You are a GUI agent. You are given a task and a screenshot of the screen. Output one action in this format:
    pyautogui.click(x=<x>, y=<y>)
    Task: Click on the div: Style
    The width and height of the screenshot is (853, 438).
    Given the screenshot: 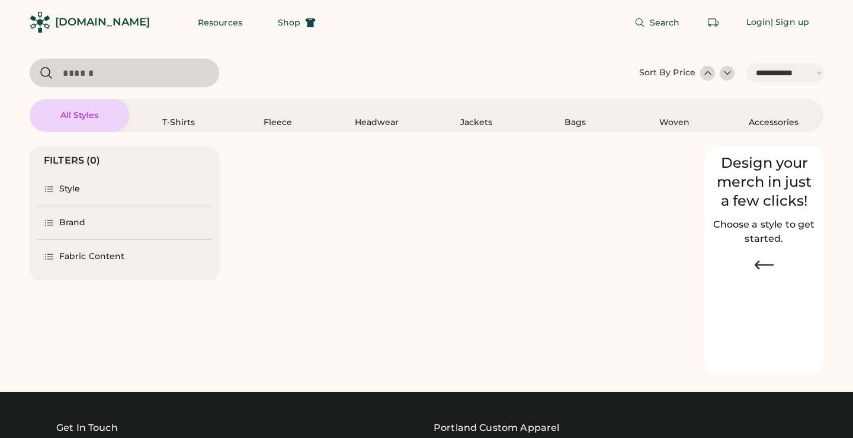 What is the action you would take?
    pyautogui.click(x=70, y=189)
    